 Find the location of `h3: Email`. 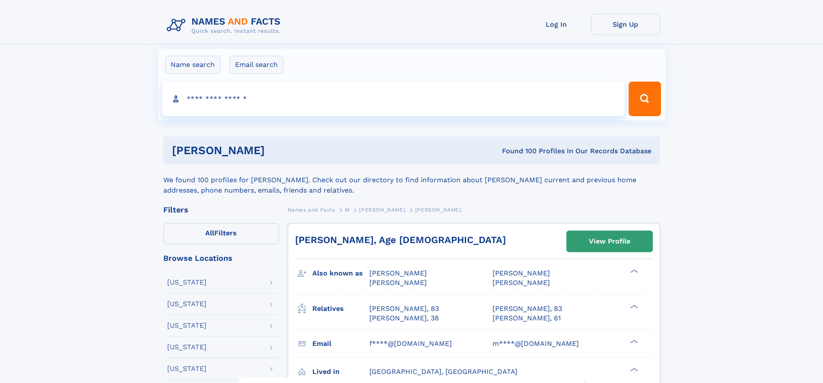

h3: Email is located at coordinates (341, 344).